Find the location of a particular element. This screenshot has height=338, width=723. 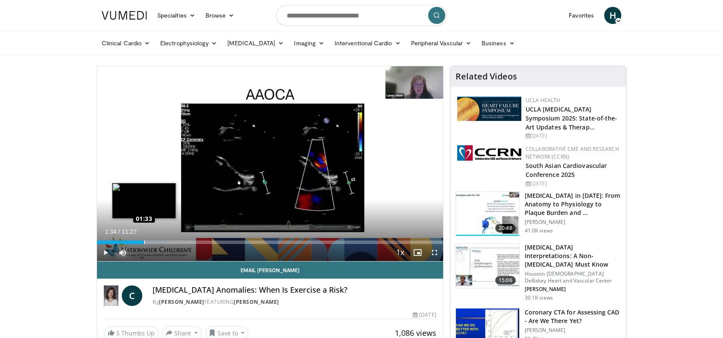

a: Favorites is located at coordinates (581, 15).